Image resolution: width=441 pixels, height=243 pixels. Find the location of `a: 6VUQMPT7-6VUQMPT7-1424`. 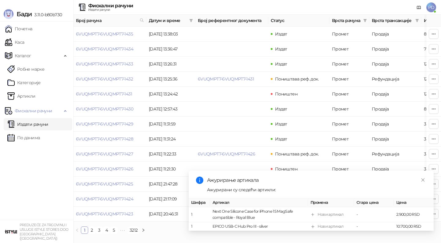

a: 6VUQMPT7-6VUQMPT7-1424 is located at coordinates (104, 199).